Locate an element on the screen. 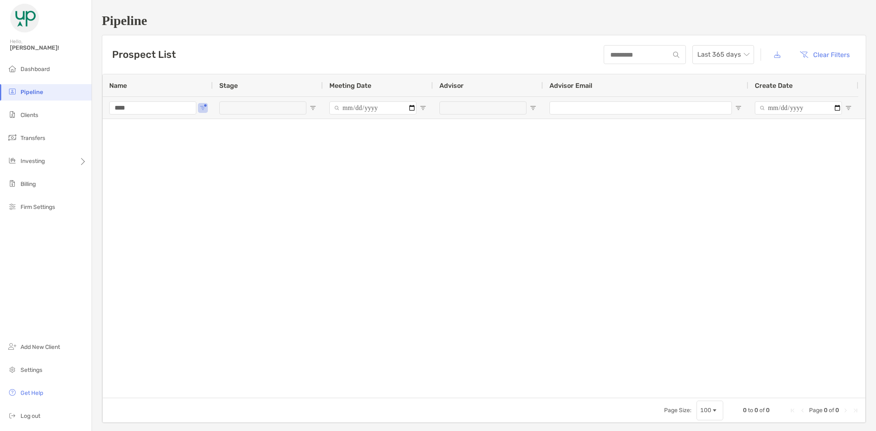  img: dashboard icon is located at coordinates (12, 69).